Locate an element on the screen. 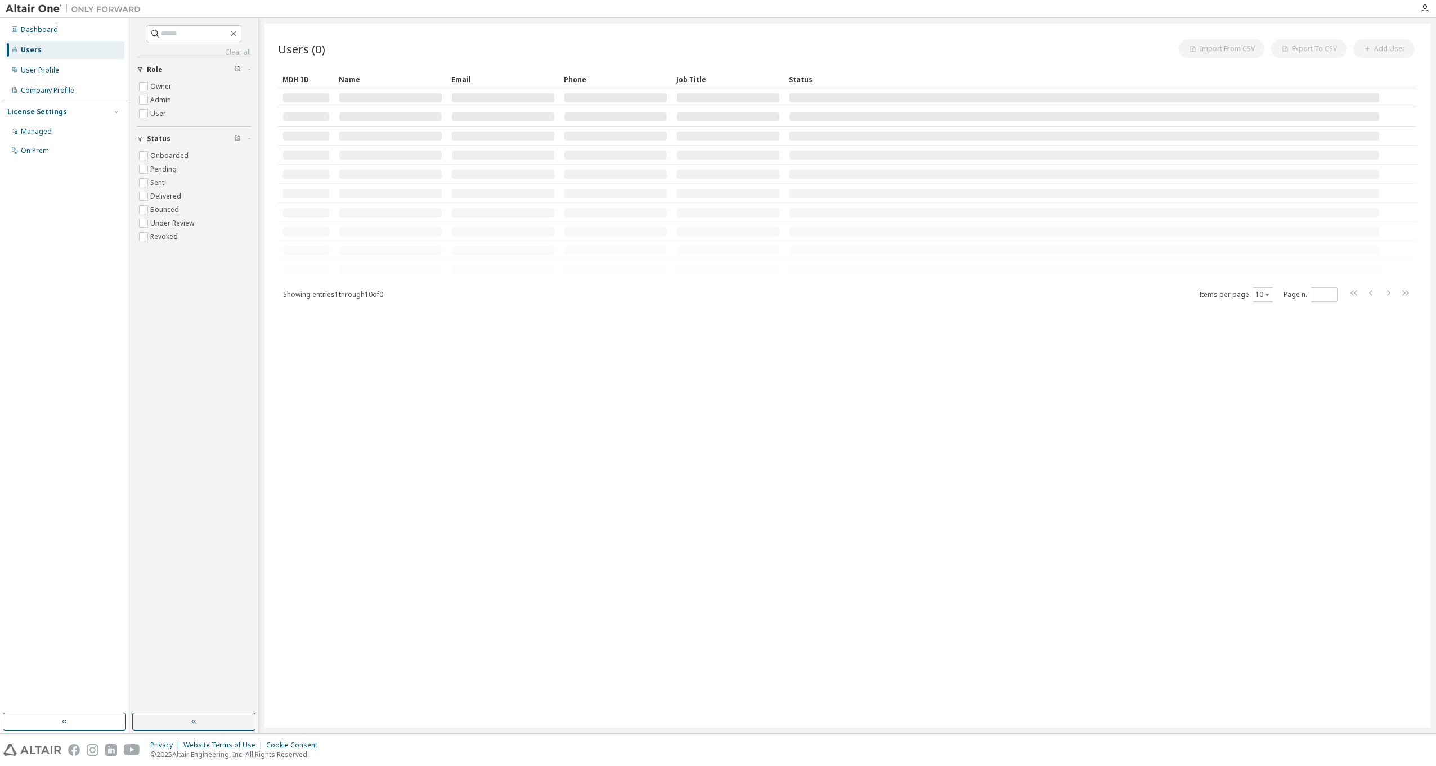  img: instagram.svg is located at coordinates (92, 750).